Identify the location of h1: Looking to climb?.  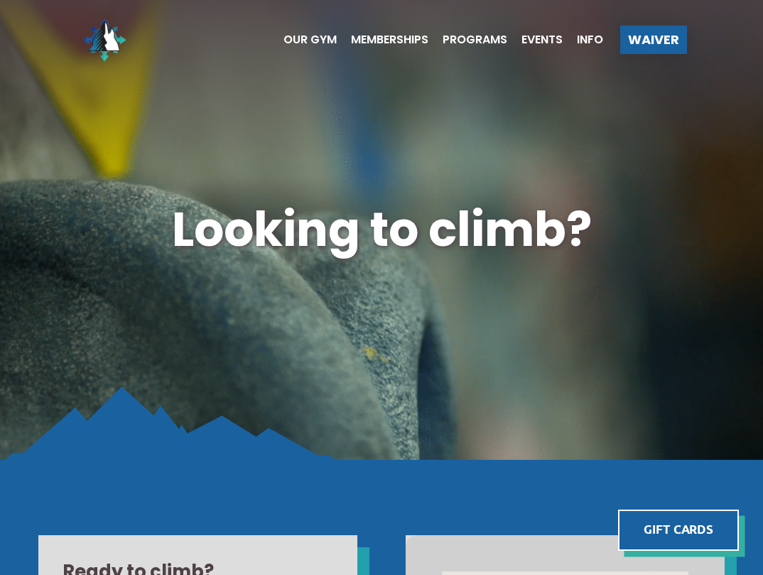
(381, 229).